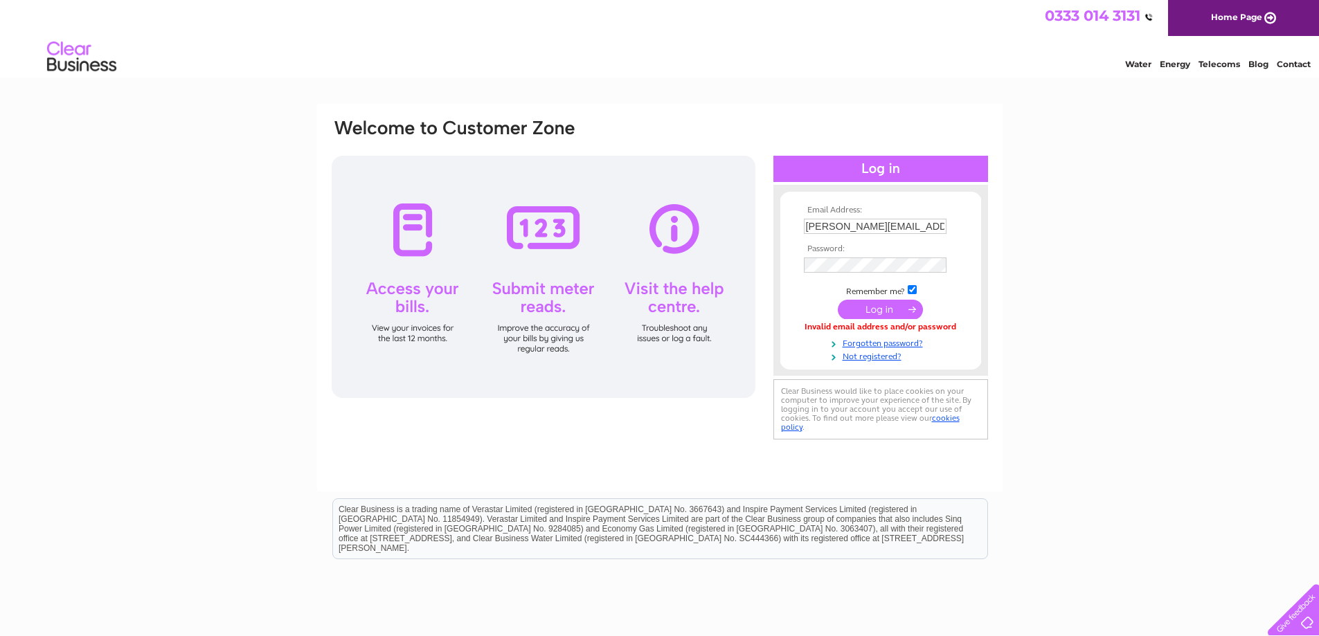 The image size is (1319, 636). What do you see at coordinates (1175, 64) in the screenshot?
I see `a: Energy` at bounding box center [1175, 64].